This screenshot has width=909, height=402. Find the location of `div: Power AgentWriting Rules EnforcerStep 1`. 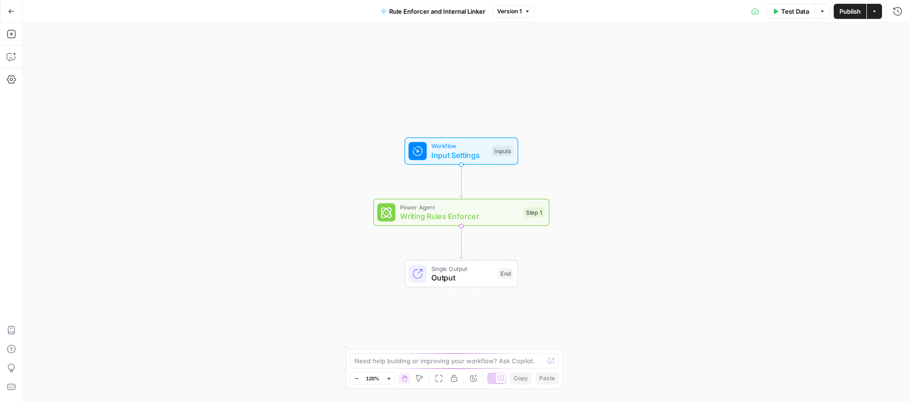

div: Power AgentWriting Rules EnforcerStep 1 is located at coordinates (461, 212).